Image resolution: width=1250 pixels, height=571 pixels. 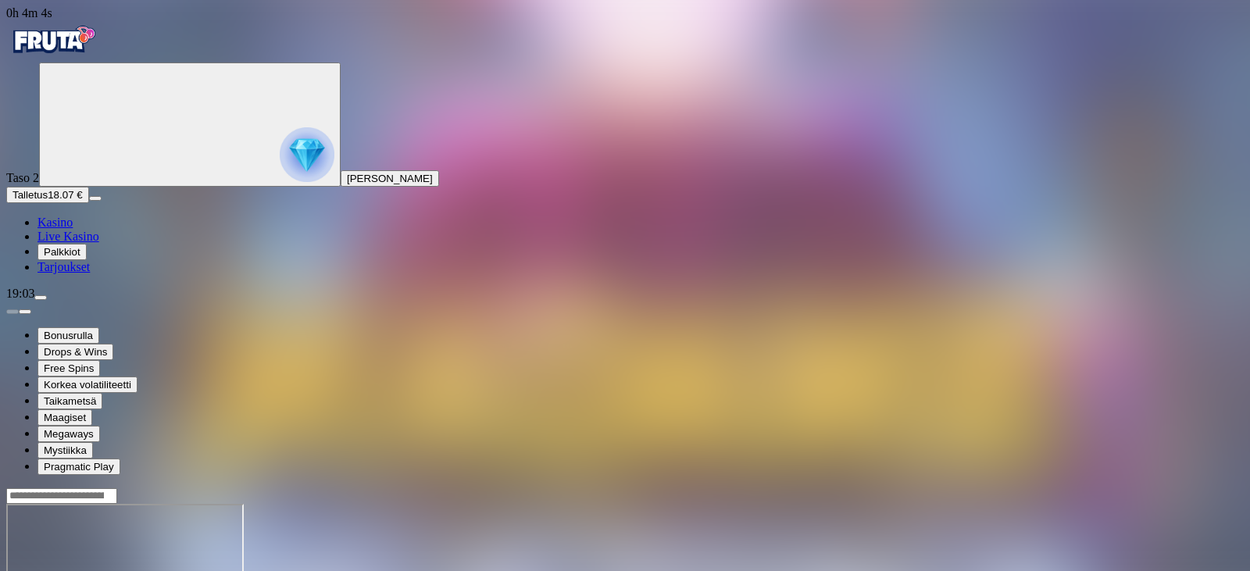 I want to click on span: Talletus, so click(x=30, y=195).